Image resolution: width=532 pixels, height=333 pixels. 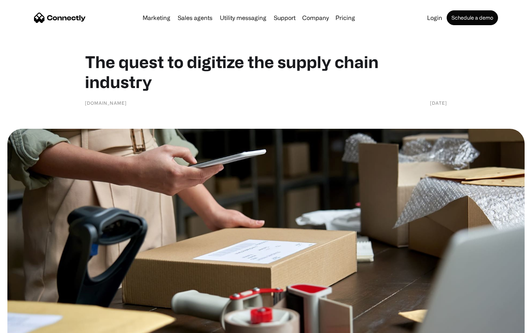 What do you see at coordinates (26, 325) in the screenshot?
I see `aside: Language selected: English` at bounding box center [26, 325].